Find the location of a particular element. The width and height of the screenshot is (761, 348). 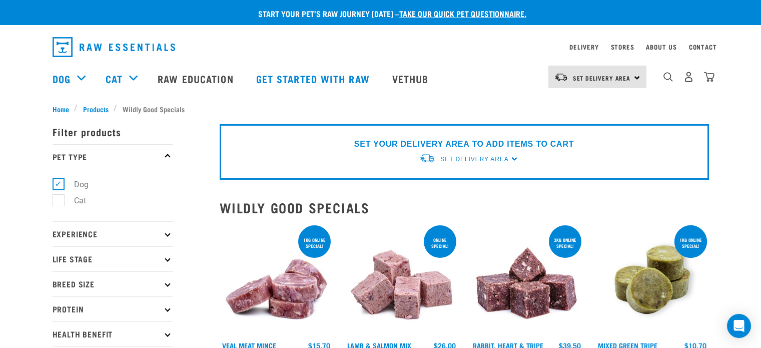

p: Experience is located at coordinates (113, 234).